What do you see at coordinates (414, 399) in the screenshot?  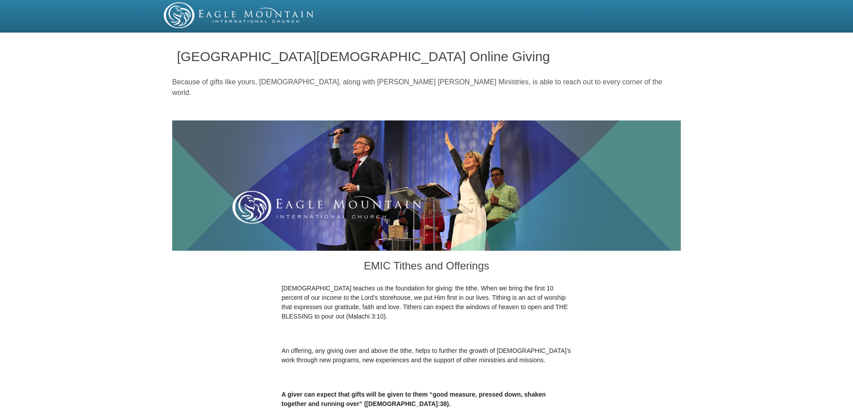 I see `b: A giver can expect that gifts will be given to them “good measure, pressed down, shaken together ...` at bounding box center [414, 399].